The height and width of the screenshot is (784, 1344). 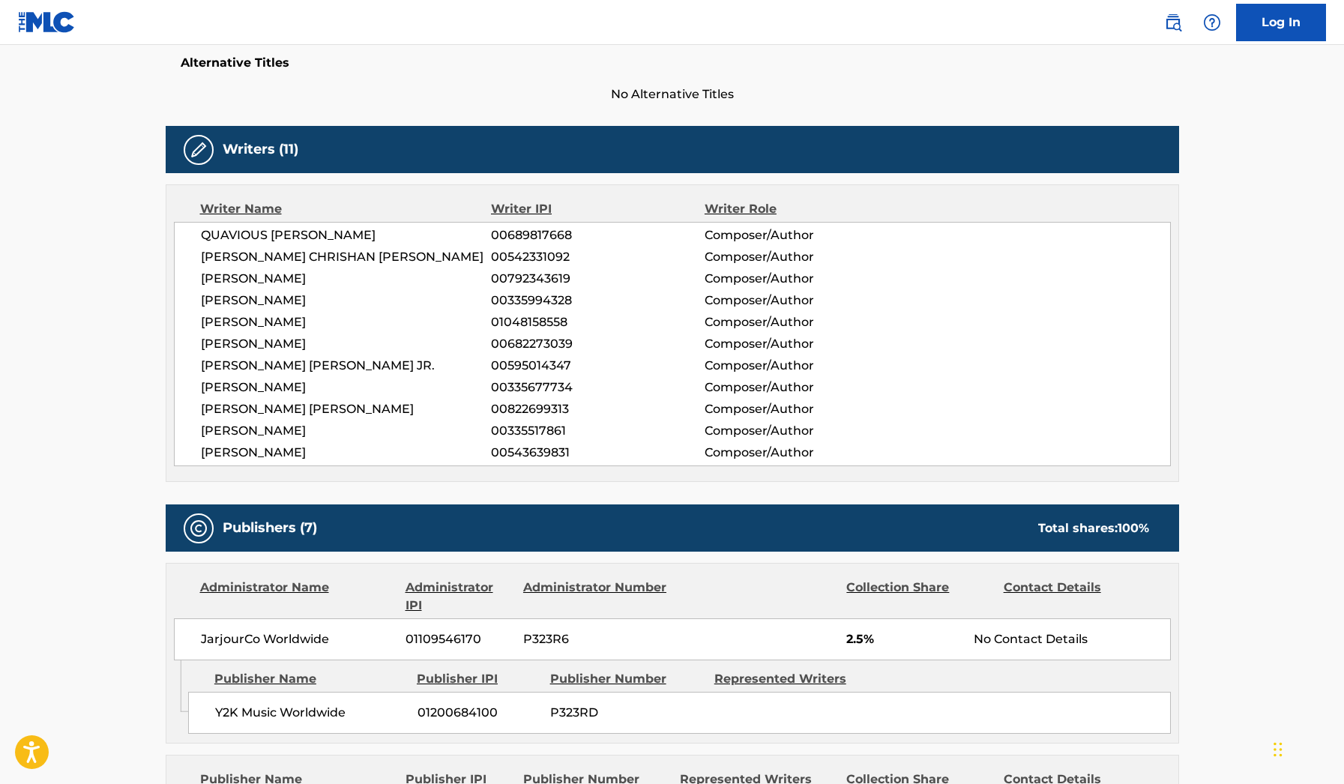 I want to click on span: P323RD, so click(x=627, y=713).